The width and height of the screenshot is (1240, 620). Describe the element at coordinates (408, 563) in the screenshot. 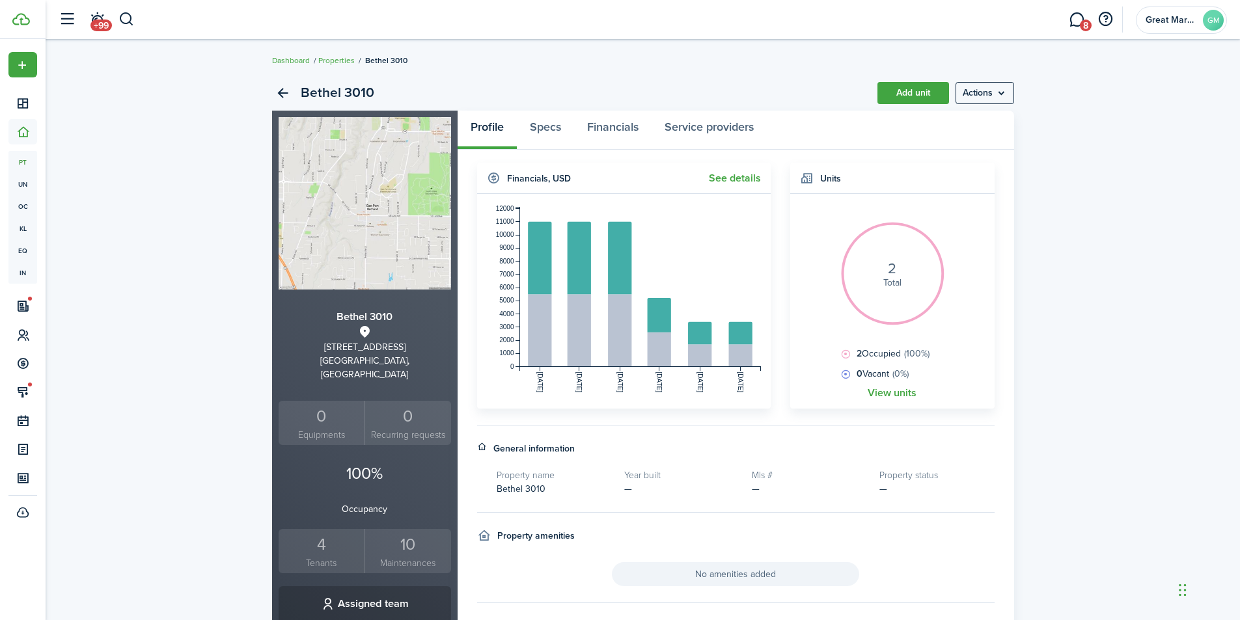

I see `small: Maintenances` at that location.